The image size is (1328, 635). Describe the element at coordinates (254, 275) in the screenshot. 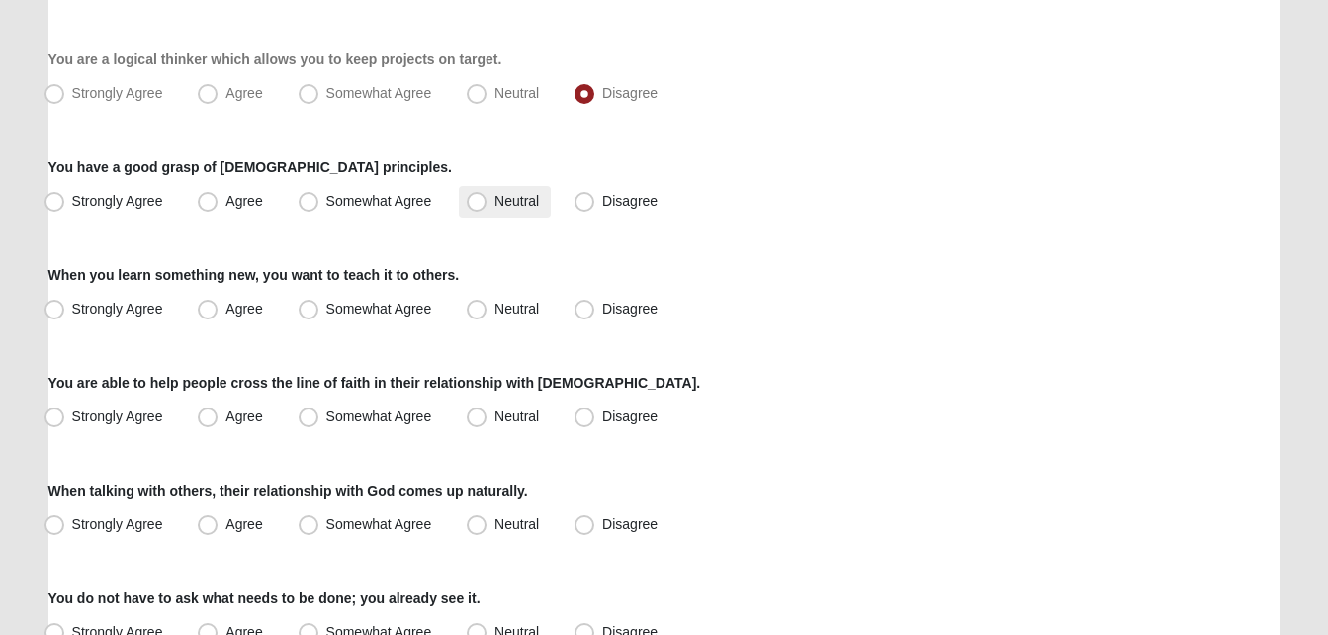

I see `label: When you learn something new, you want to teach it to others.` at that location.